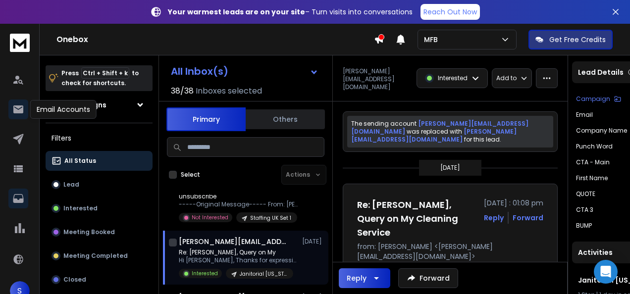 This screenshot has height=294, width=630. What do you see at coordinates (80, 161) in the screenshot?
I see `p: All Status` at bounding box center [80, 161].